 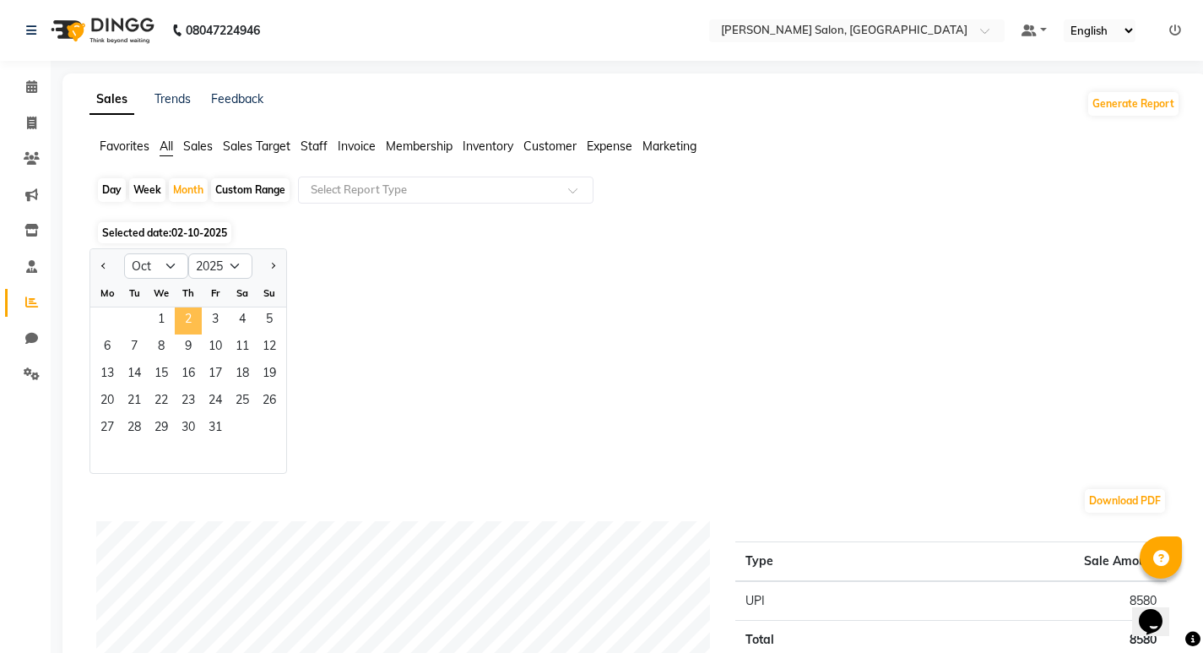 What do you see at coordinates (550, 146) in the screenshot?
I see `span: Customer` at bounding box center [550, 146].